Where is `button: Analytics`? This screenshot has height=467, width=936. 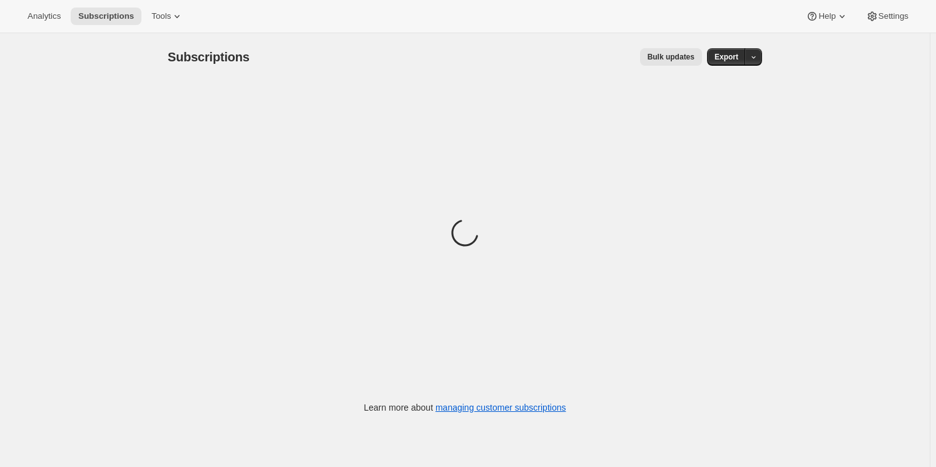
button: Analytics is located at coordinates (44, 16).